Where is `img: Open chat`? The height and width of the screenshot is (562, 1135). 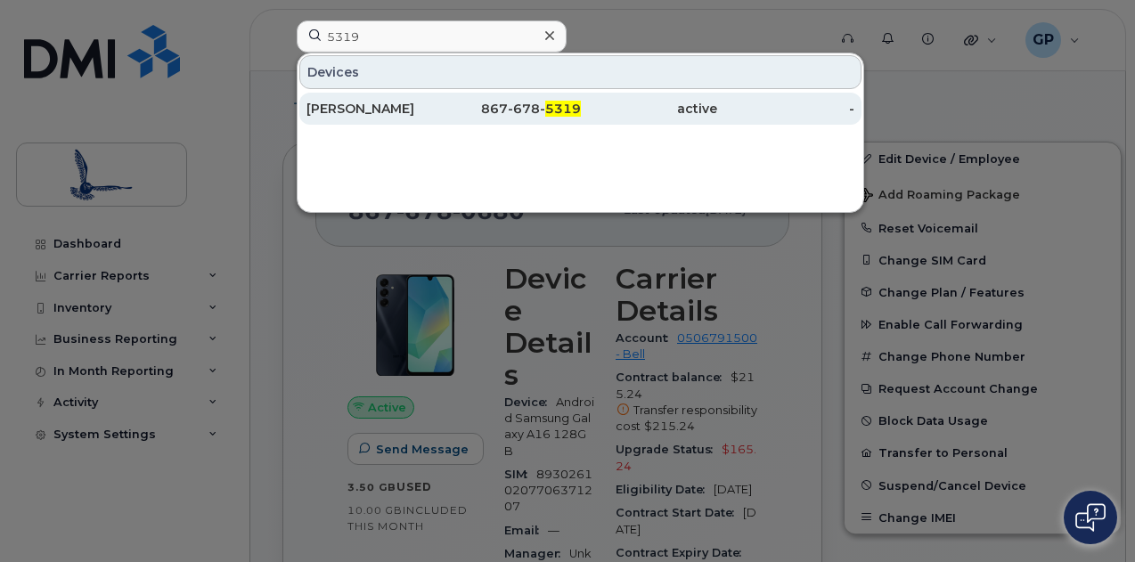
img: Open chat is located at coordinates (1090, 518).